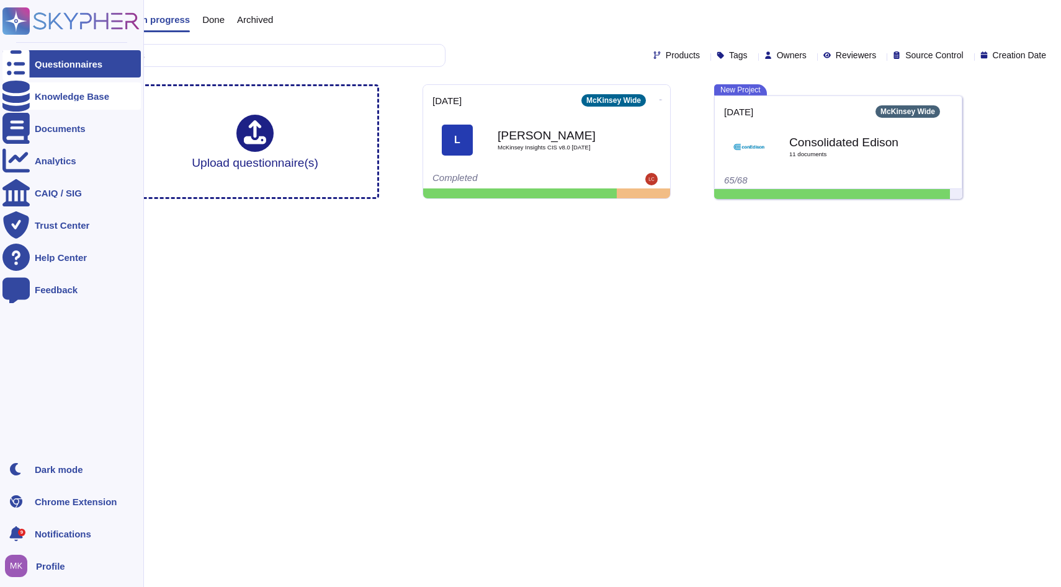 The height and width of the screenshot is (587, 1061). I want to click on a: Feedback, so click(71, 290).